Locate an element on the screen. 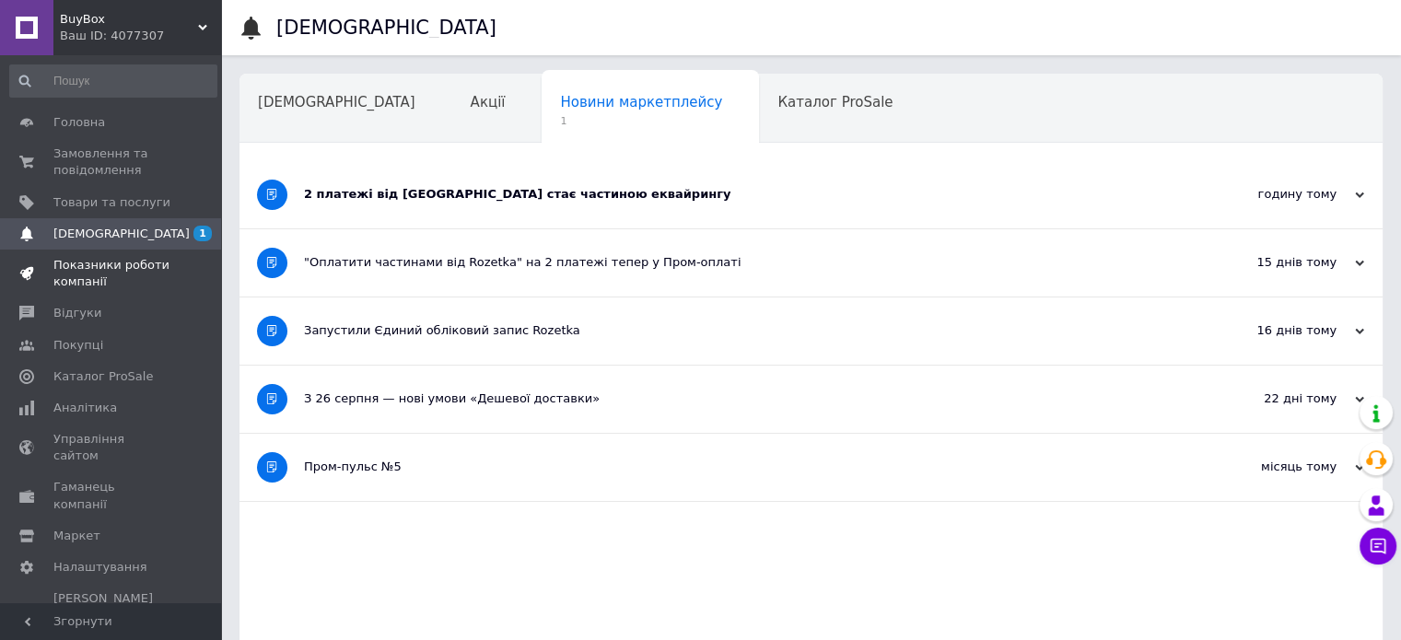 The height and width of the screenshot is (640, 1401). div: З 26 серпня — нові умови «Дешевої доставки» is located at coordinates (742, 399).